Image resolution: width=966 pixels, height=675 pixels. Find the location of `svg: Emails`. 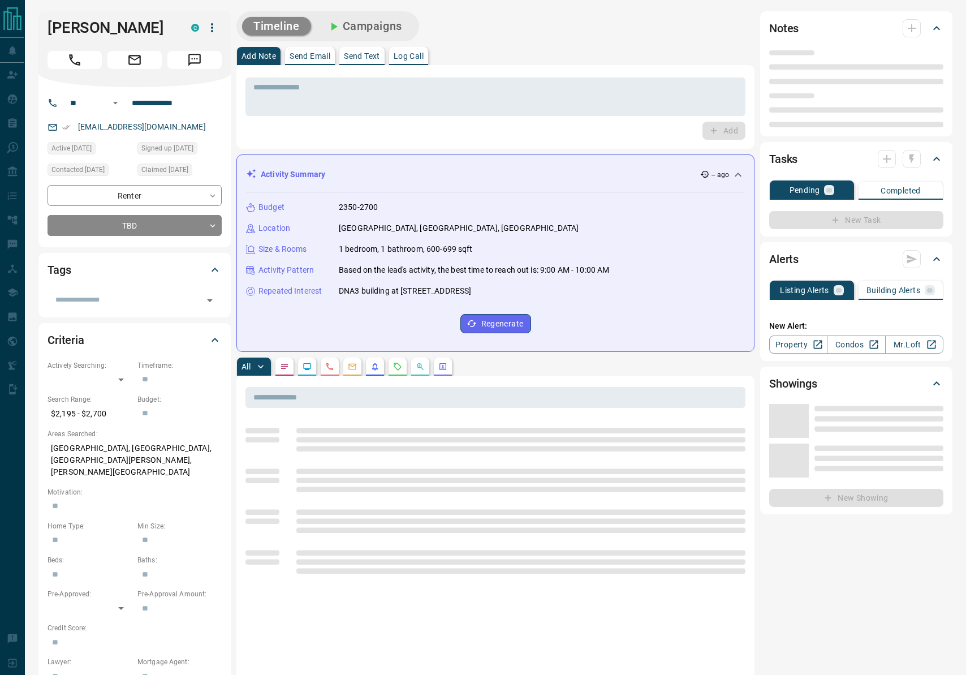

svg: Emails is located at coordinates (353, 367).